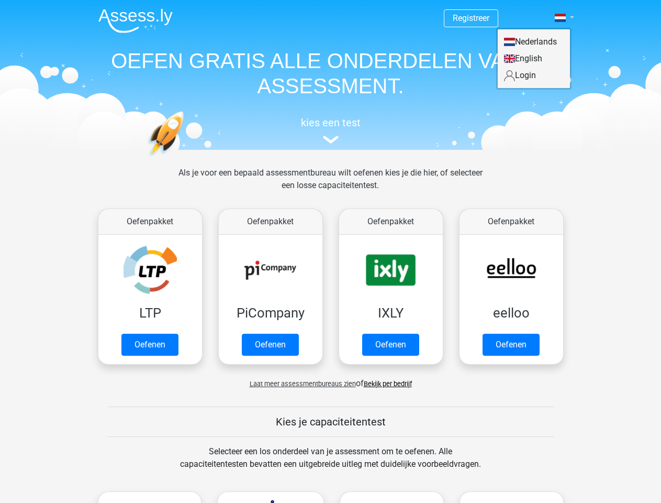 This screenshot has height=503, width=661. What do you see at coordinates (331, 130) in the screenshot?
I see `a: kies een test` at bounding box center [331, 130].